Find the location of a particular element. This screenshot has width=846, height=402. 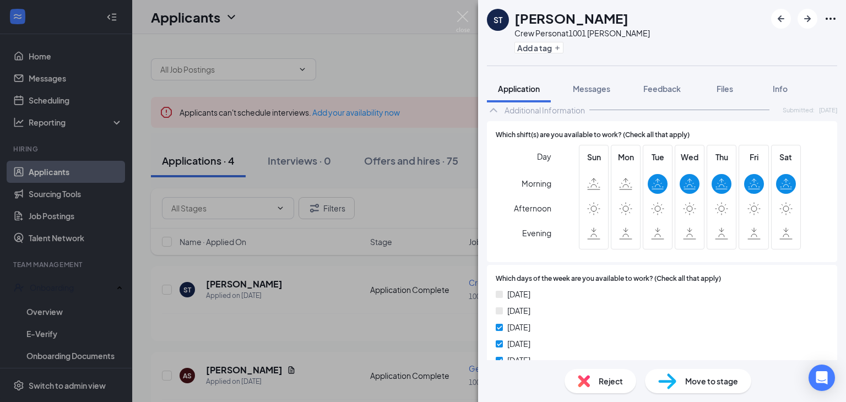

span: Tue is located at coordinates (658, 157).